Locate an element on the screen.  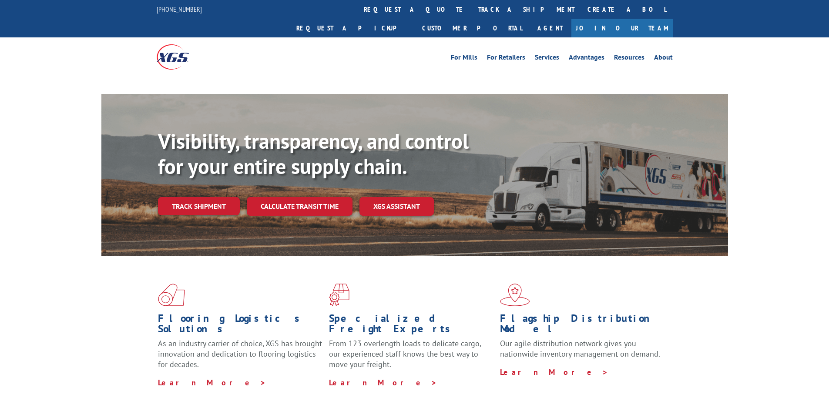
img: xgs-icon-total-supply-chain-intelligence-red is located at coordinates (171, 295).